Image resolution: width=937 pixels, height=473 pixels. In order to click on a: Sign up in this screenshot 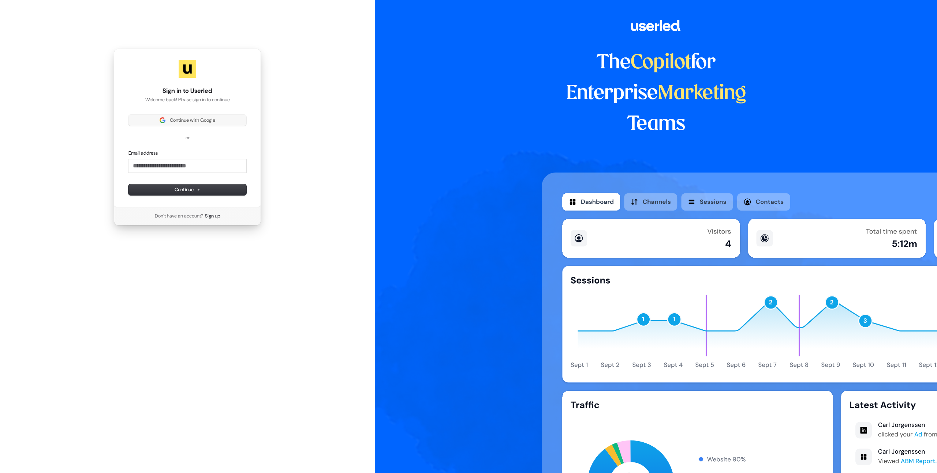, I will do `click(213, 216)`.